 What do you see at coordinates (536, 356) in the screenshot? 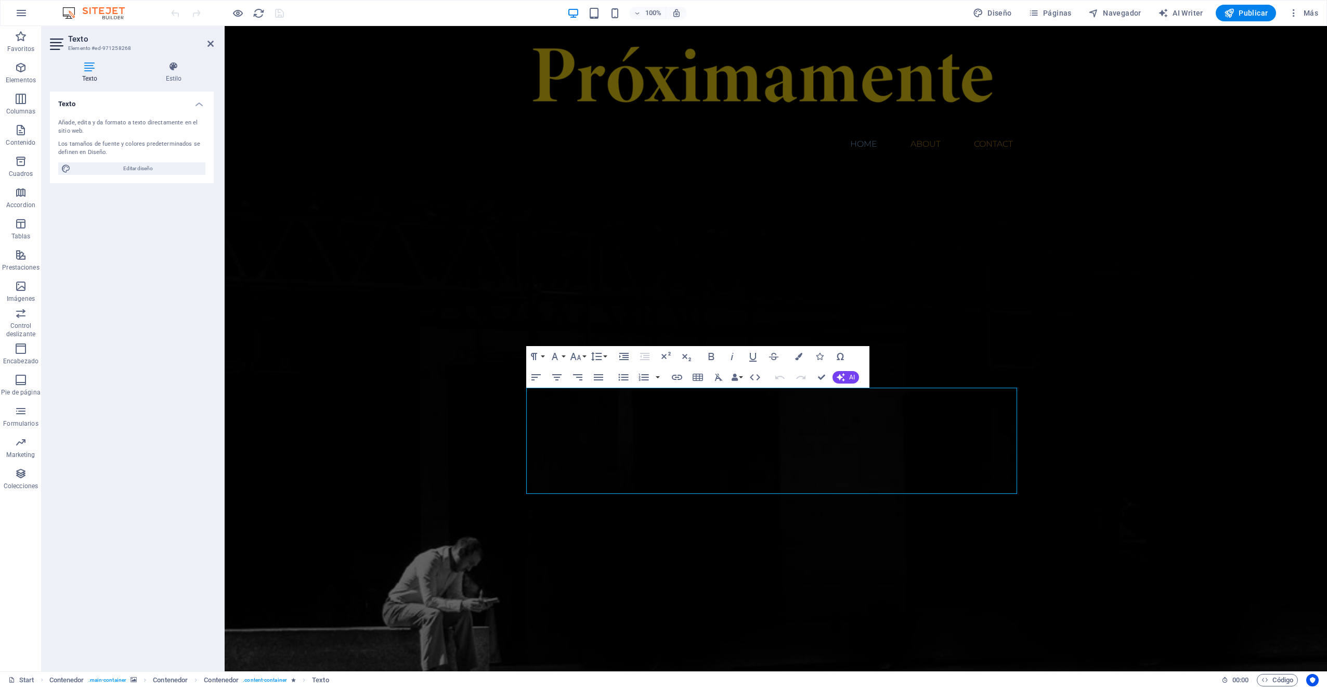
I see `button: Paragraph Format` at bounding box center [536, 356].